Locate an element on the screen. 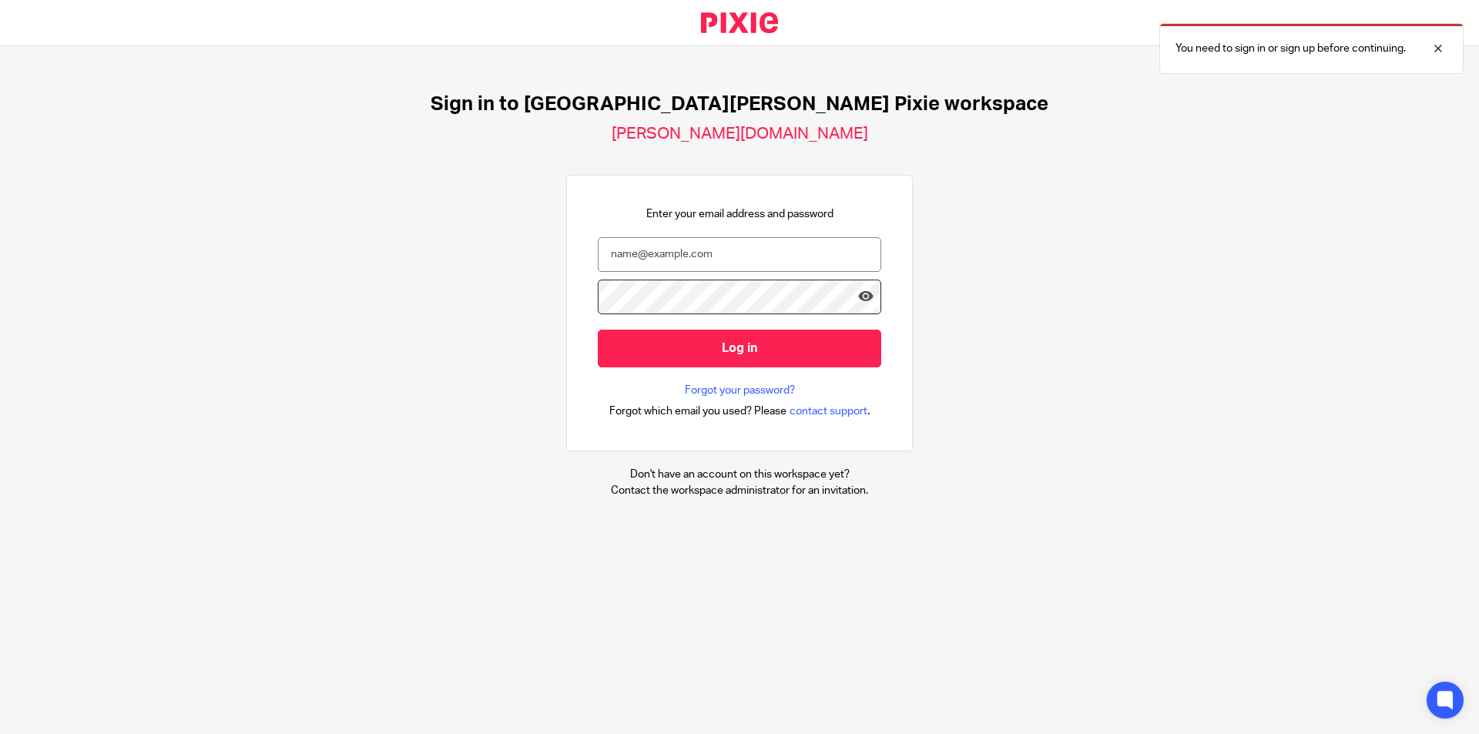 This screenshot has height=734, width=1479. a: Forgot your password? is located at coordinates (740, 391).